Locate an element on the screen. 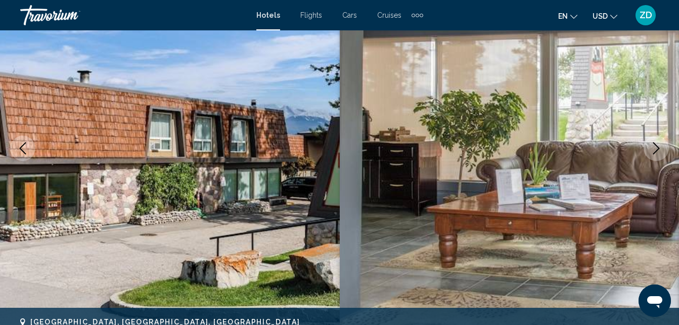 The width and height of the screenshot is (679, 325). button: Previous image is located at coordinates (23, 148).